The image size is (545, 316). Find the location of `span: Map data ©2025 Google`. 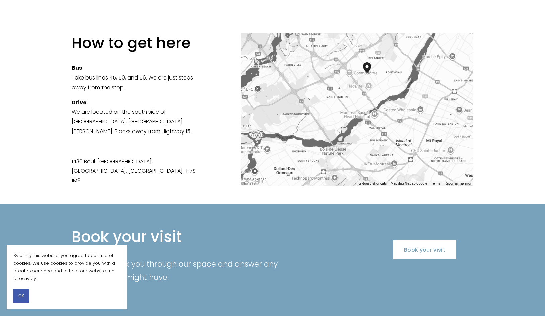

span: Map data ©2025 Google is located at coordinates (409, 183).